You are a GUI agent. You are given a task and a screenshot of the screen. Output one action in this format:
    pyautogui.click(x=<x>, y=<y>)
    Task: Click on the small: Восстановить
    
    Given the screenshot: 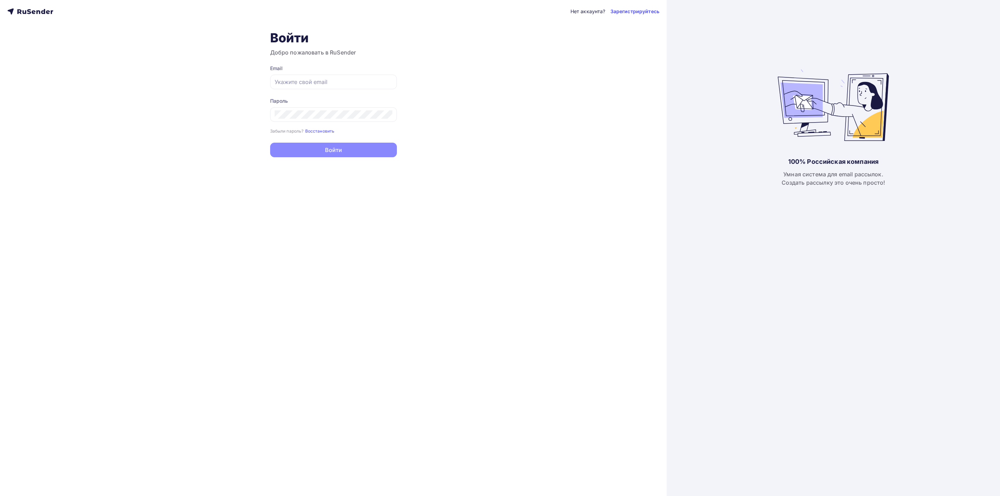 What is the action you would take?
    pyautogui.click(x=320, y=131)
    